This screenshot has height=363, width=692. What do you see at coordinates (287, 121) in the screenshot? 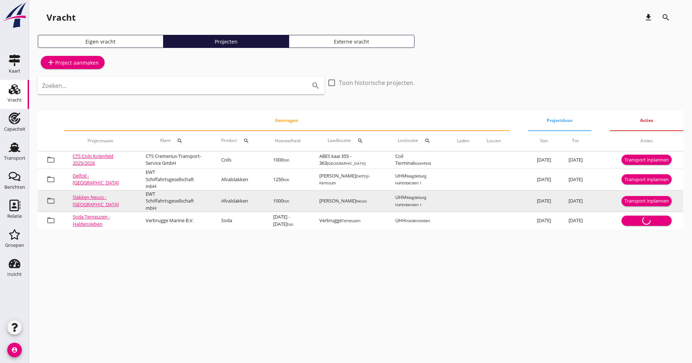
I see `th: Aanvragen` at bounding box center [287, 121].